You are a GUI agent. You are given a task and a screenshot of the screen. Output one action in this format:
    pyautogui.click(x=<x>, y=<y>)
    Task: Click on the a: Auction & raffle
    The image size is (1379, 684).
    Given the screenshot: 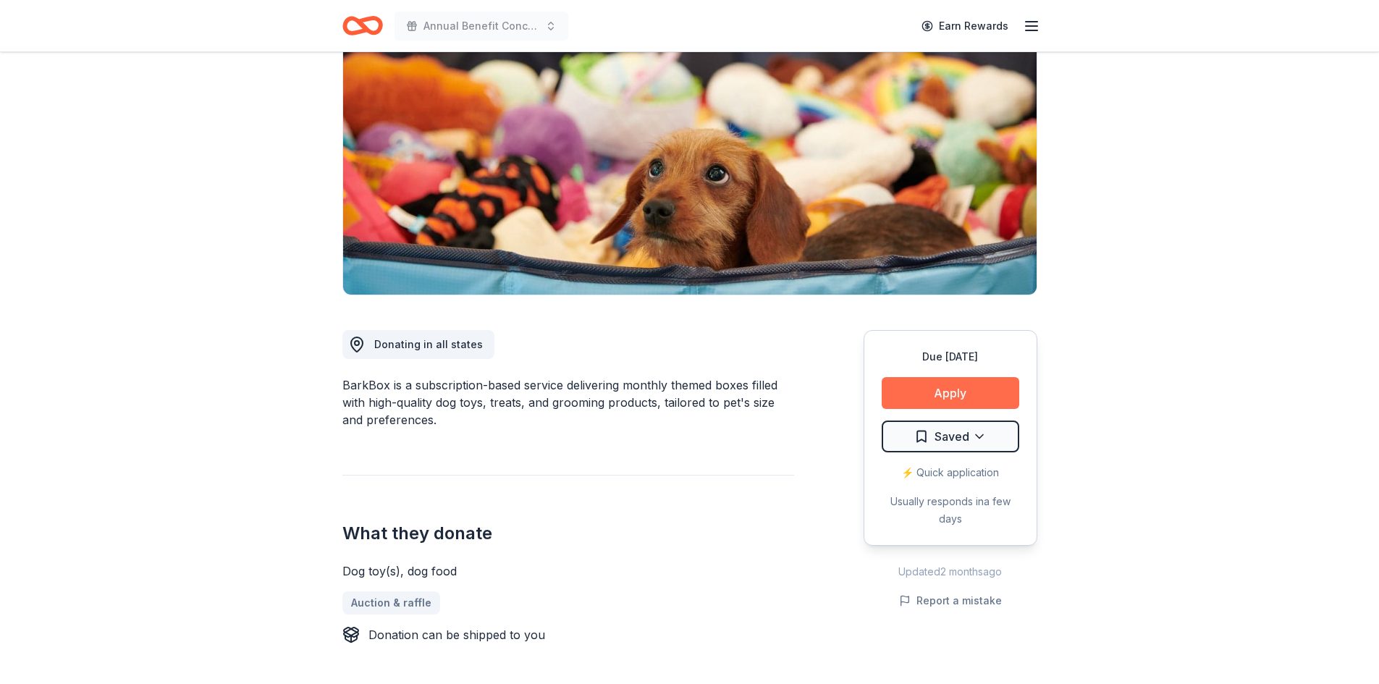 What is the action you would take?
    pyautogui.click(x=391, y=603)
    